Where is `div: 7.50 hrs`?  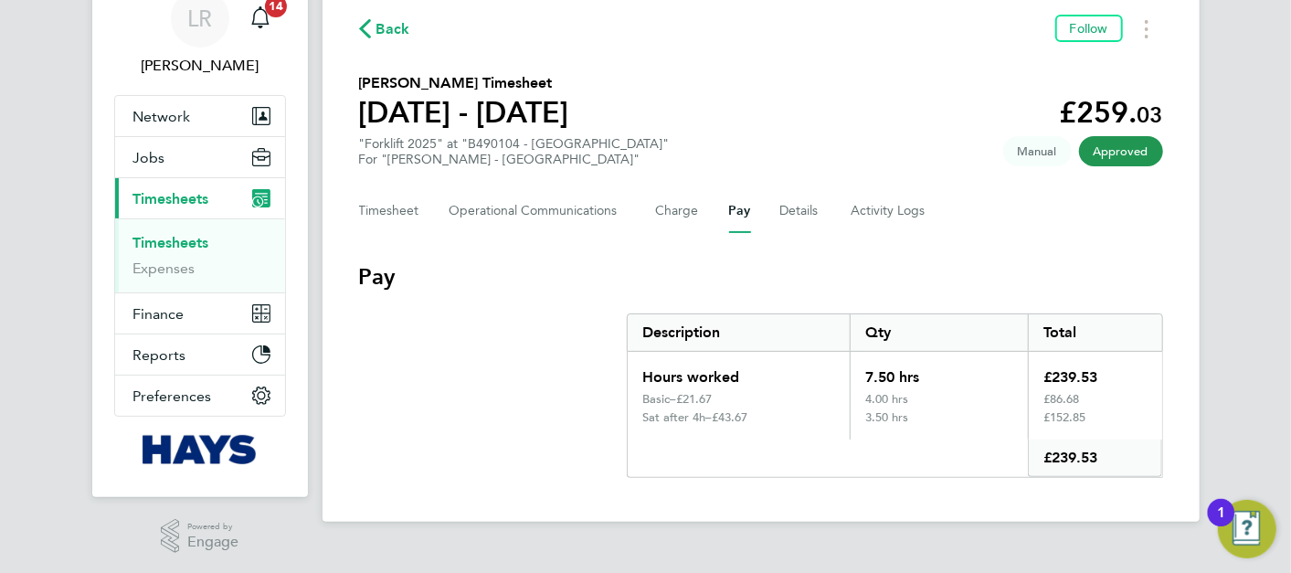 div: 7.50 hrs is located at coordinates (938, 372).